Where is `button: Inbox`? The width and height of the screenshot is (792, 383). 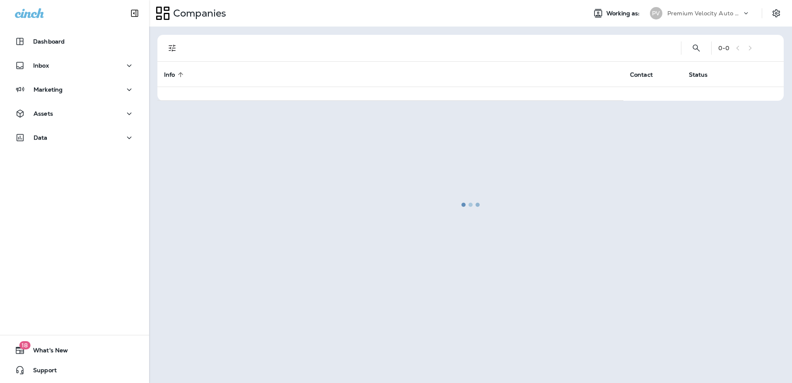 button: Inbox is located at coordinates (75, 65).